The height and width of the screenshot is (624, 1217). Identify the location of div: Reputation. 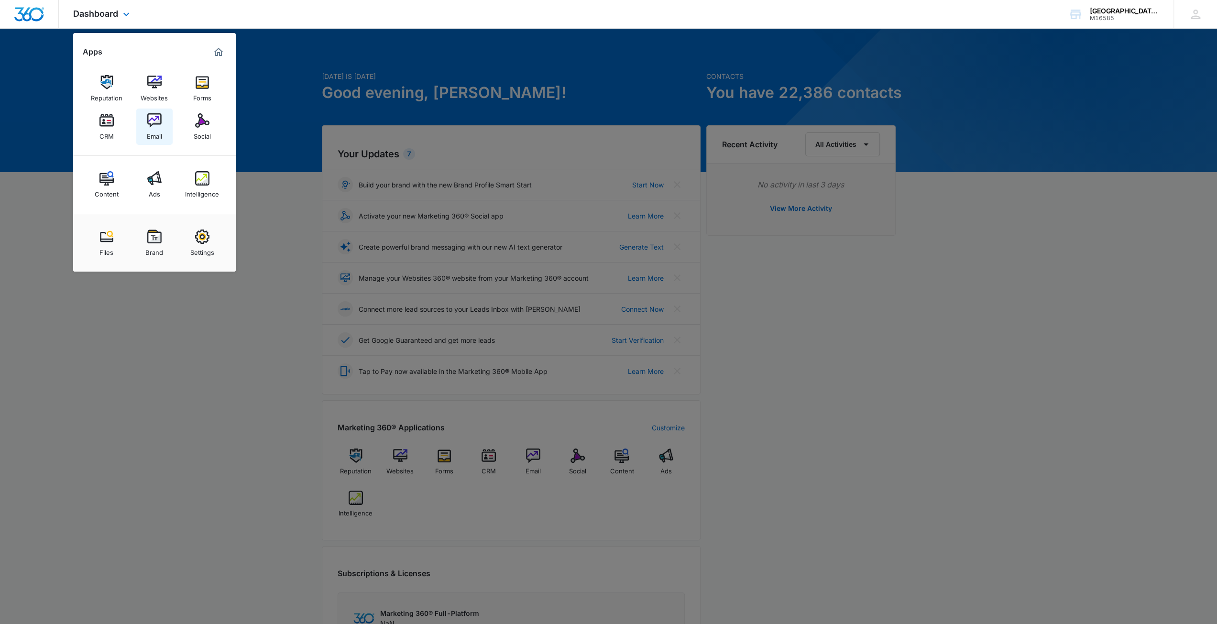
(107, 96).